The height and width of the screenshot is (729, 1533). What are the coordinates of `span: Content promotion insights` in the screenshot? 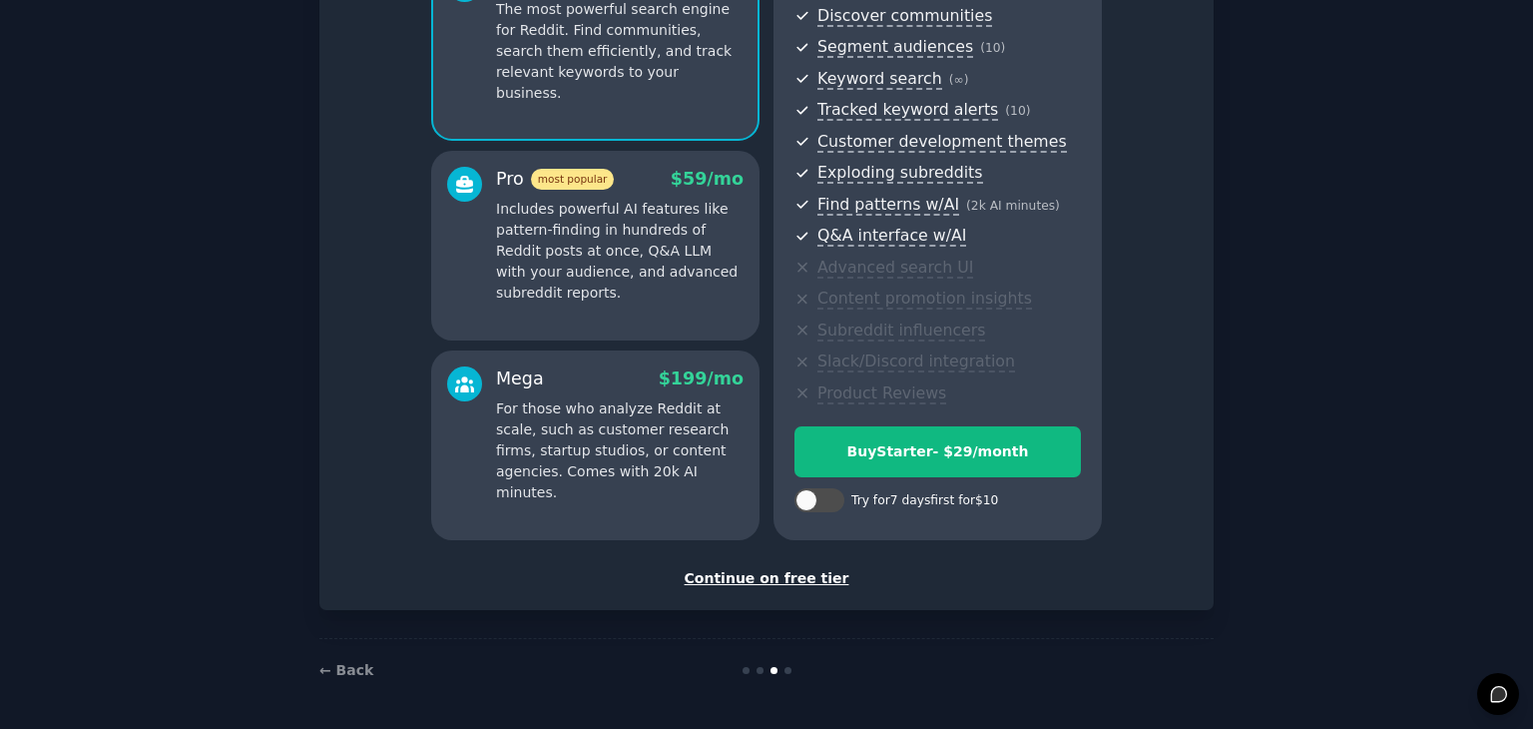 It's located at (924, 298).